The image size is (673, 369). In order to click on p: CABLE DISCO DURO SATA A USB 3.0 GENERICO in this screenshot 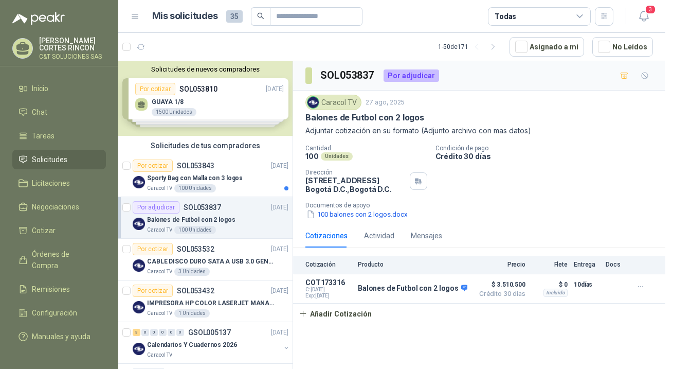, I will do `click(211, 261)`.